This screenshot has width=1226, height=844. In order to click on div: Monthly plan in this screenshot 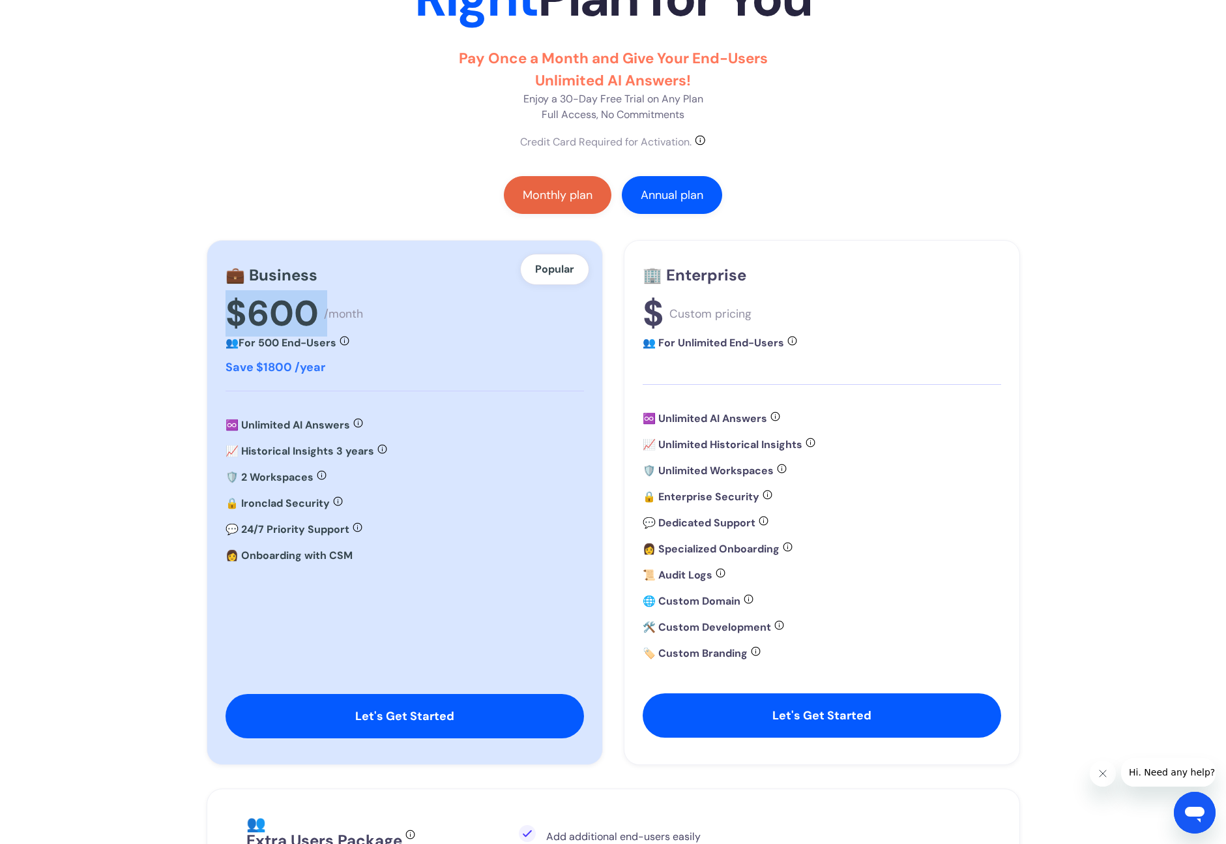, I will do `click(557, 195)`.